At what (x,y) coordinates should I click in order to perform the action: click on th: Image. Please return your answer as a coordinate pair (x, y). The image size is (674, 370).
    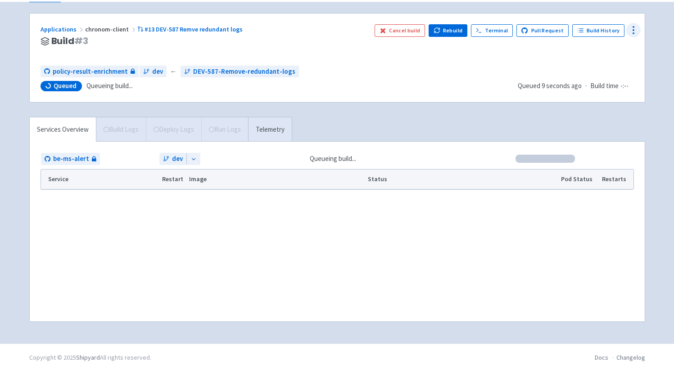
    Looking at the image, I should click on (275, 180).